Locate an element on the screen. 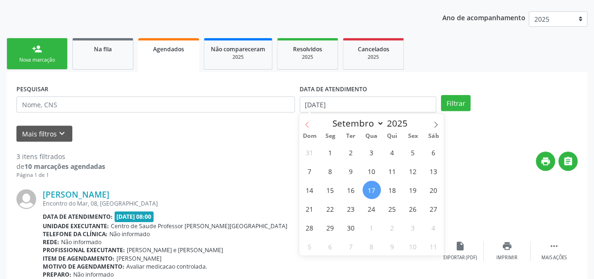 The image size is (594, 279). p: Ano de acompanhamento is located at coordinates (484, 17).